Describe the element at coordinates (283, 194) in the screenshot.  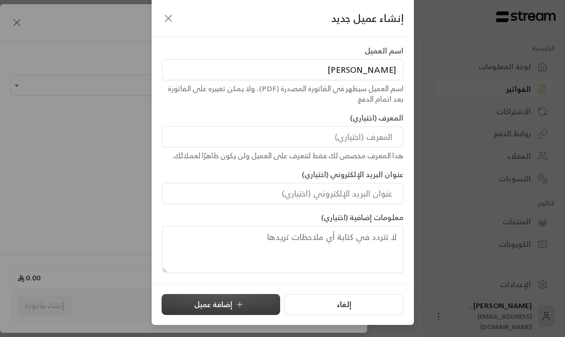
I see `input: عنوان البريد الإلكتروني (اختياري)` at that location.